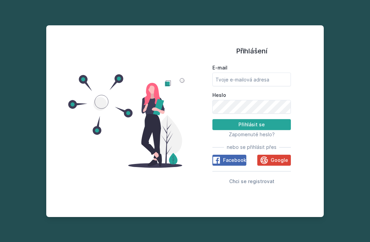 This screenshot has height=242, width=370. I want to click on span: Facebook, so click(235, 160).